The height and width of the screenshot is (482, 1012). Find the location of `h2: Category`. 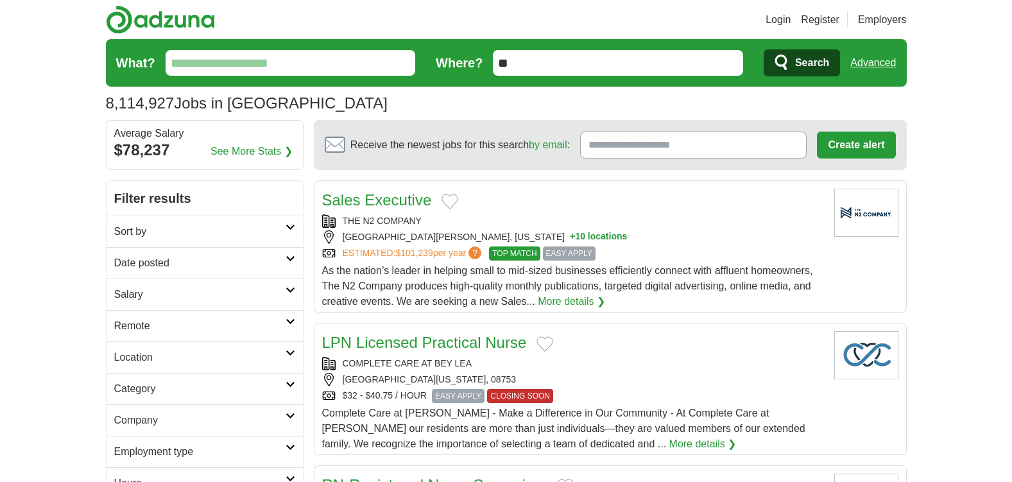

h2: Category is located at coordinates (200, 389).